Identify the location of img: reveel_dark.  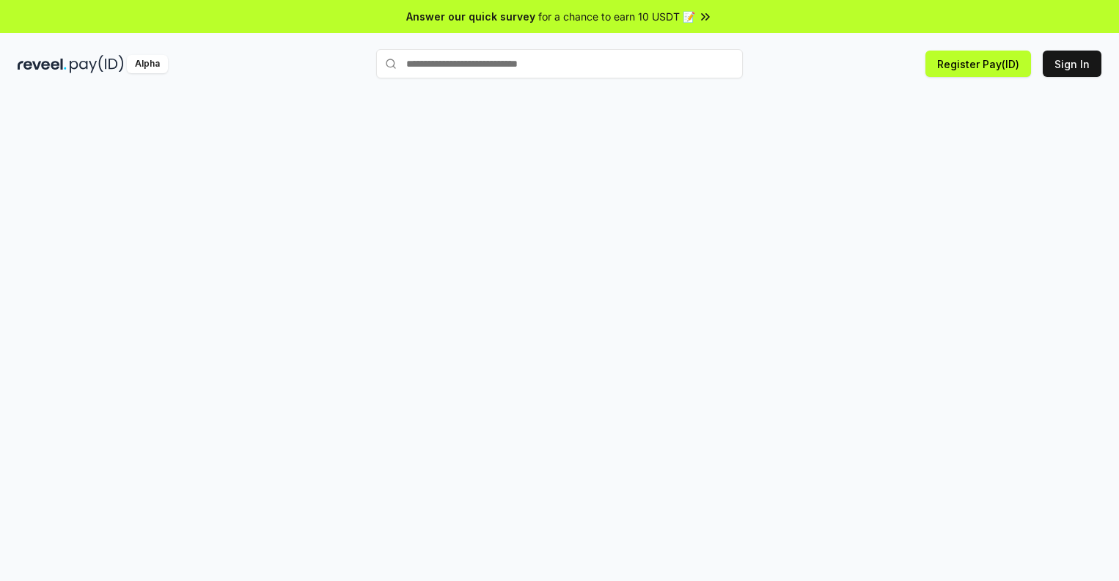
(42, 64).